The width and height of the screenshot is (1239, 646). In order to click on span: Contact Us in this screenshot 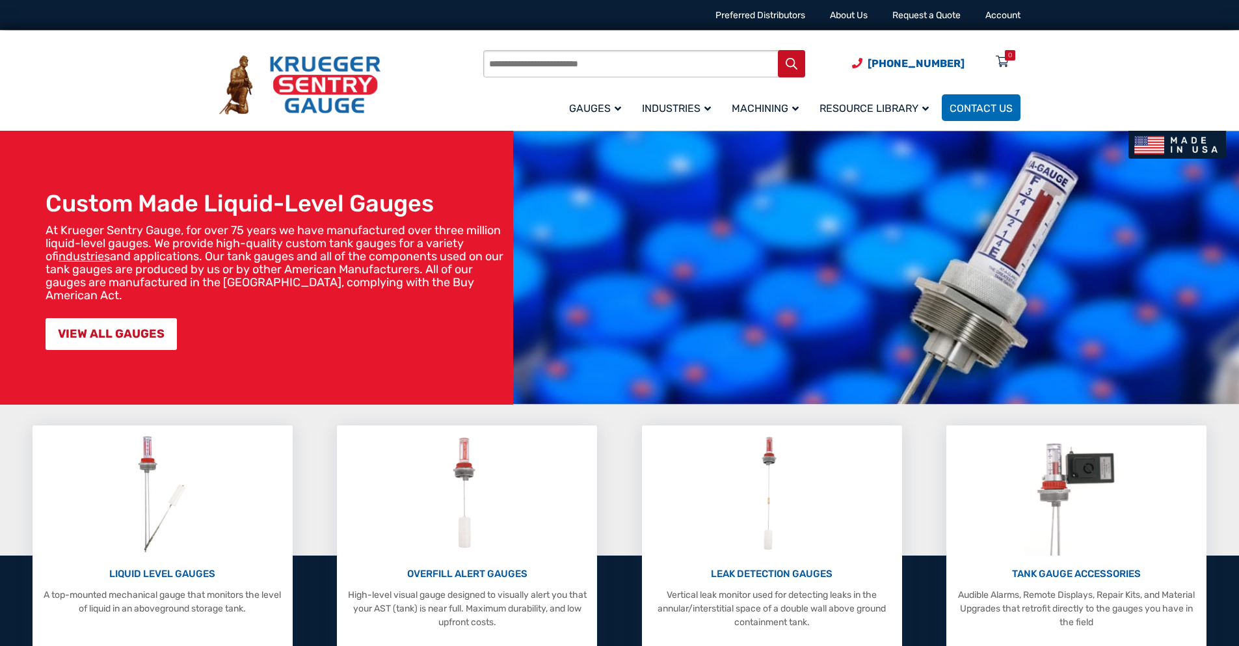, I will do `click(980, 108)`.